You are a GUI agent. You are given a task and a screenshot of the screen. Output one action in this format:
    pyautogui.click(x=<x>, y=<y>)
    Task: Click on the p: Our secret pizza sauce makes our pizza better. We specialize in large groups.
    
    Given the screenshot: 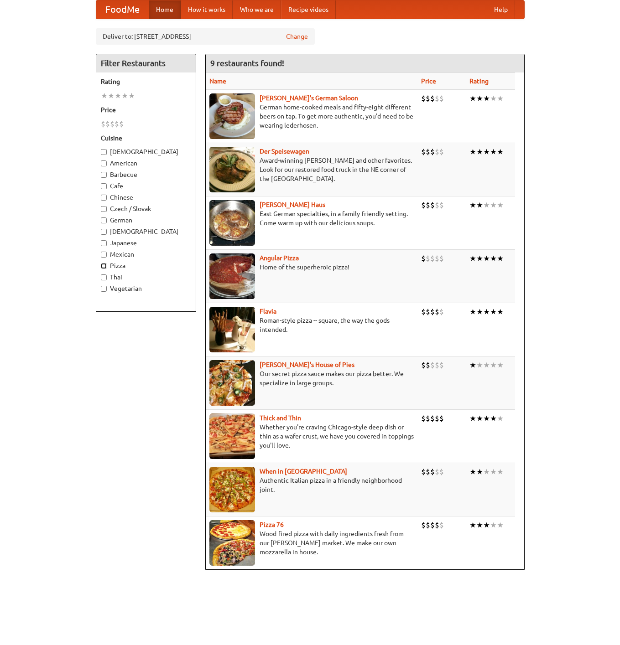 What is the action you would take?
    pyautogui.click(x=312, y=379)
    